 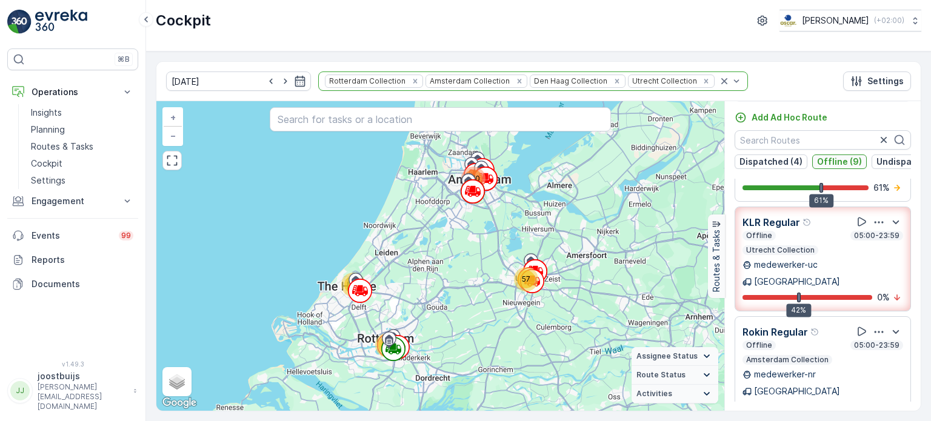 What do you see at coordinates (440, 119) in the screenshot?
I see `input: Search for tasks or a location` at bounding box center [440, 119].